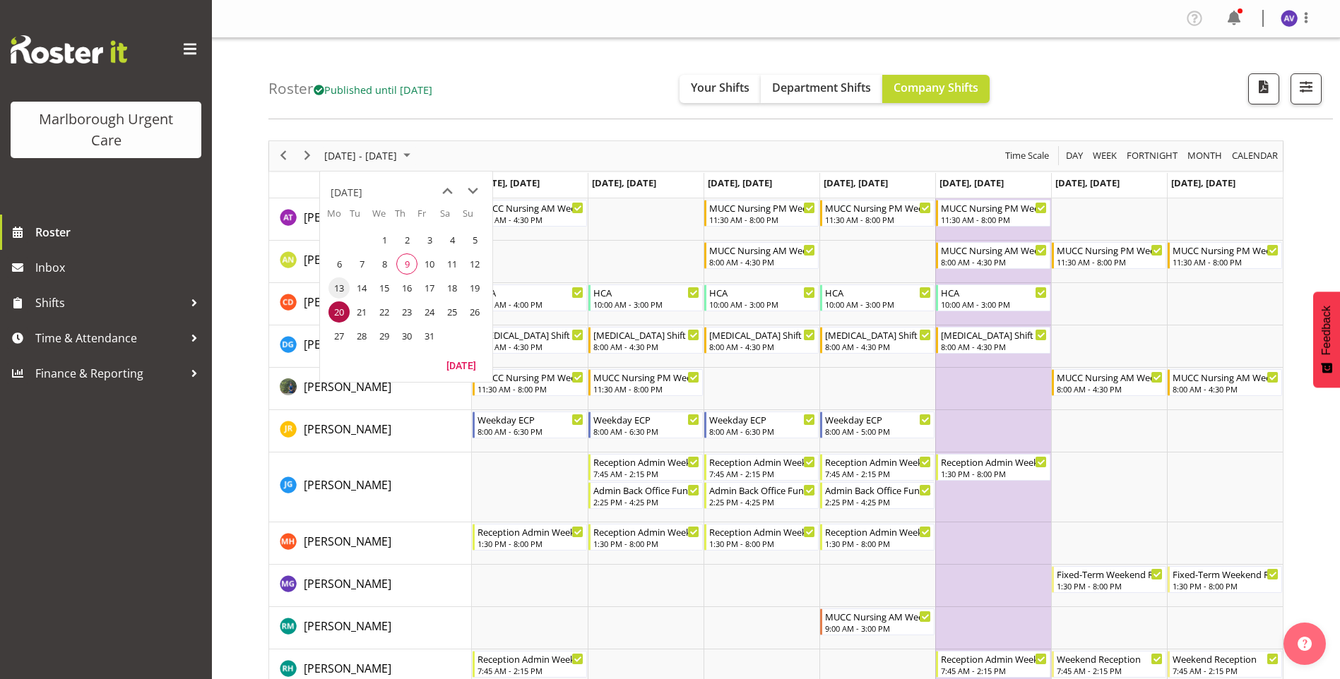 Image resolution: width=1340 pixels, height=679 pixels. I want to click on span: Tuesday, October 14, 2025, so click(362, 288).